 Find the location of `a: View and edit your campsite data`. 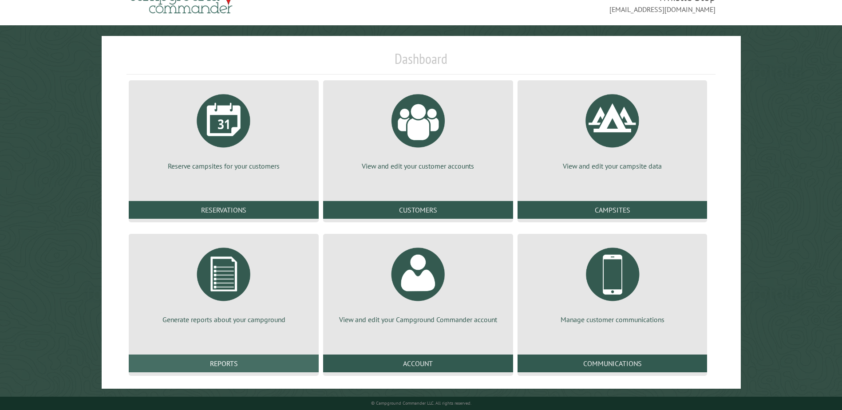

a: View and edit your campsite data is located at coordinates (612, 129).